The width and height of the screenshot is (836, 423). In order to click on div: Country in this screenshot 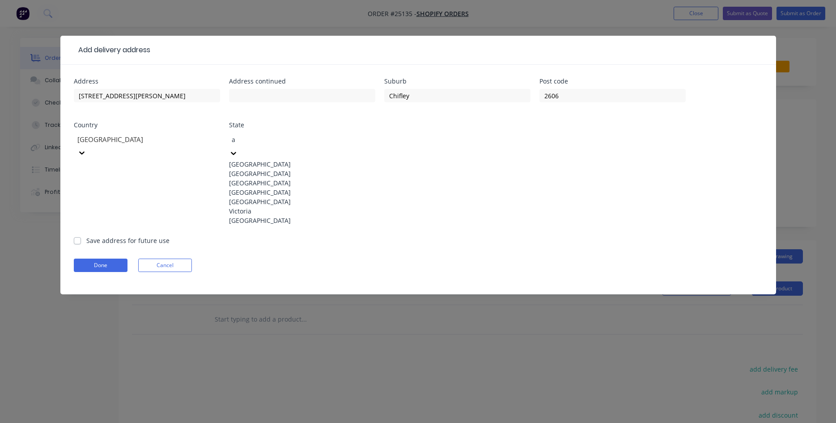, I will do `click(147, 125)`.